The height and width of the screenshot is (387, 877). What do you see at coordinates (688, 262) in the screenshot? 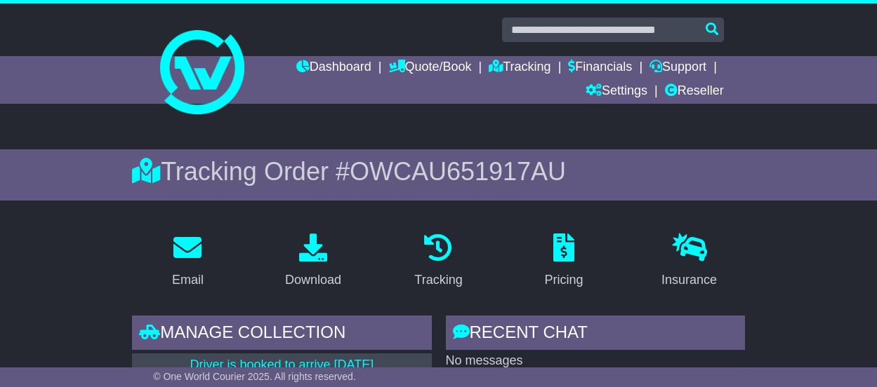
I see `a: Insurance` at bounding box center [688, 262].